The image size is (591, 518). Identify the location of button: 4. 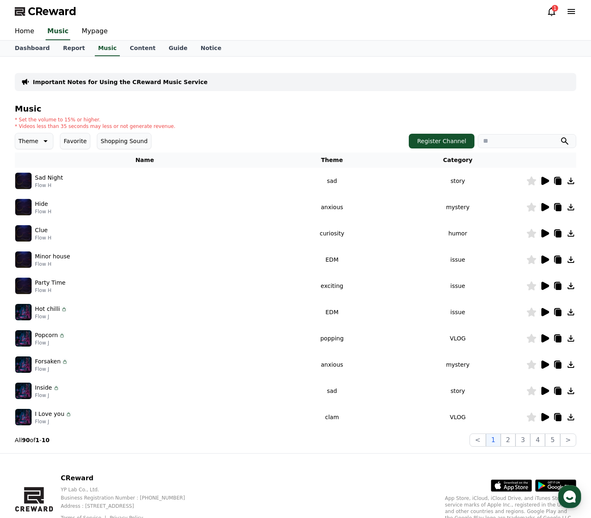
(538, 440).